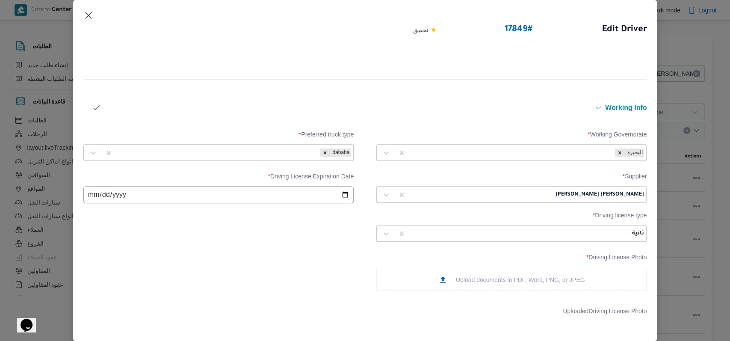 This screenshot has width=730, height=341. I want to click on div: Upload documents in PDF, Word, PNG, or JPEG, so click(511, 279).